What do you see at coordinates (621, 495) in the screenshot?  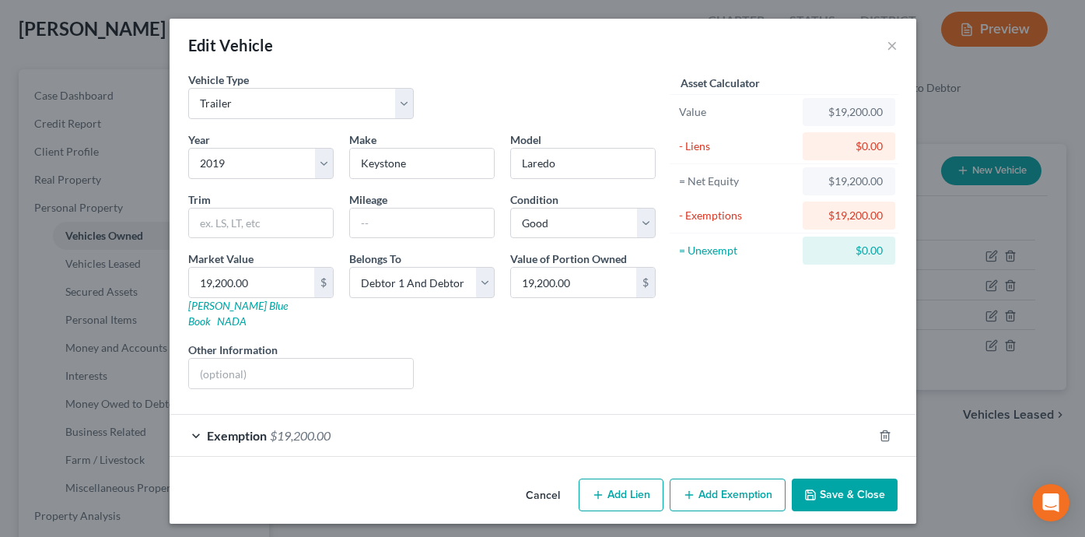 I see `button: Add Lien` at bounding box center [621, 495].